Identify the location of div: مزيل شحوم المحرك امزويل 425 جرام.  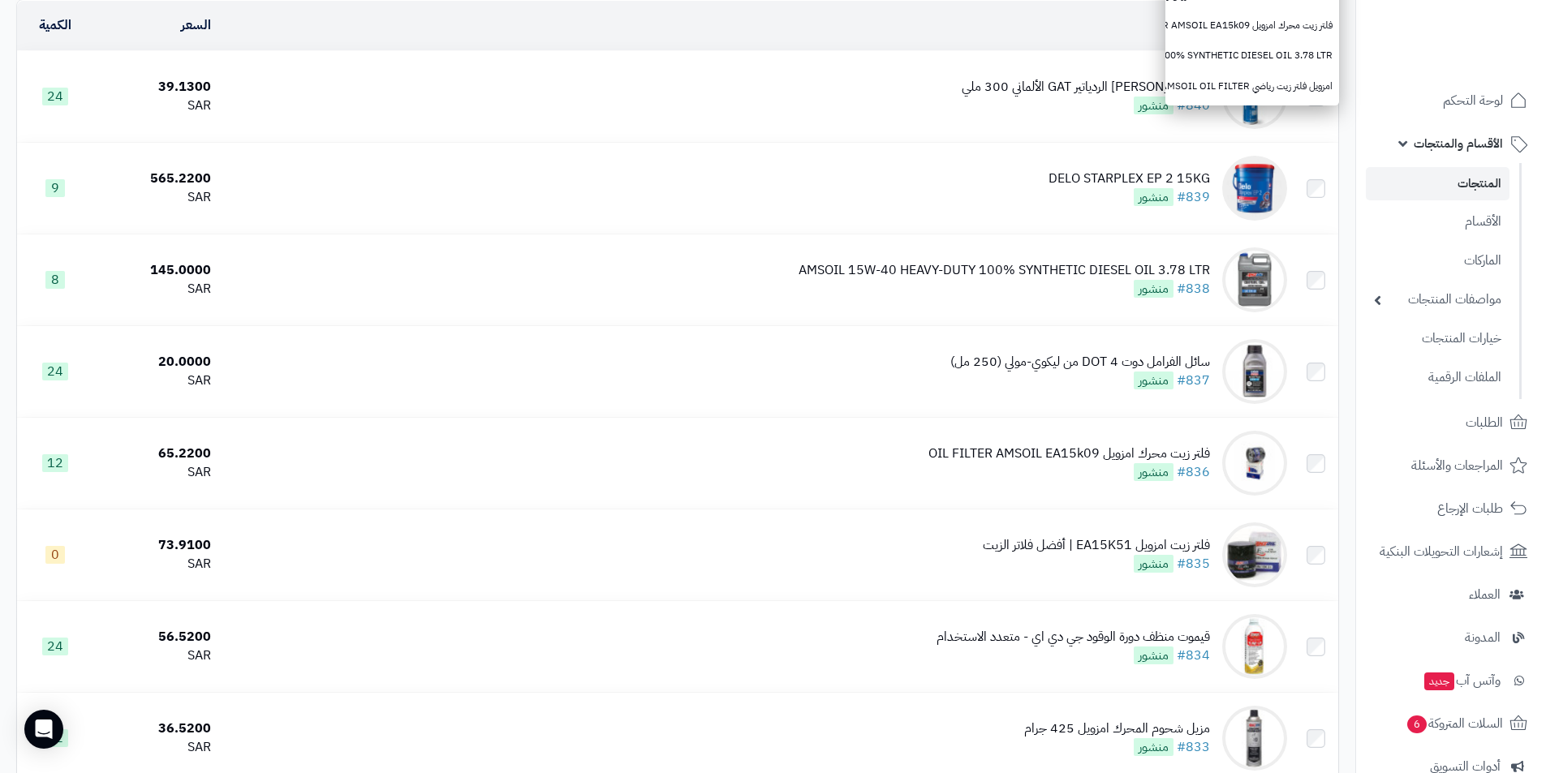
(1117, 729).